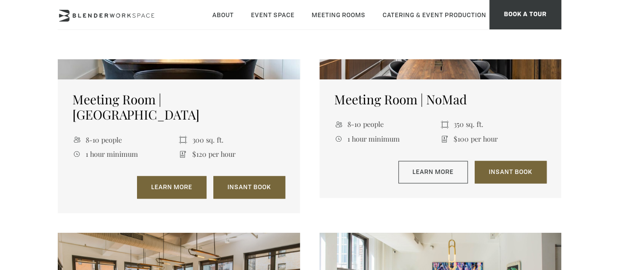  Describe the element at coordinates (231, 154) in the screenshot. I see `li: $120 per hour` at that location.